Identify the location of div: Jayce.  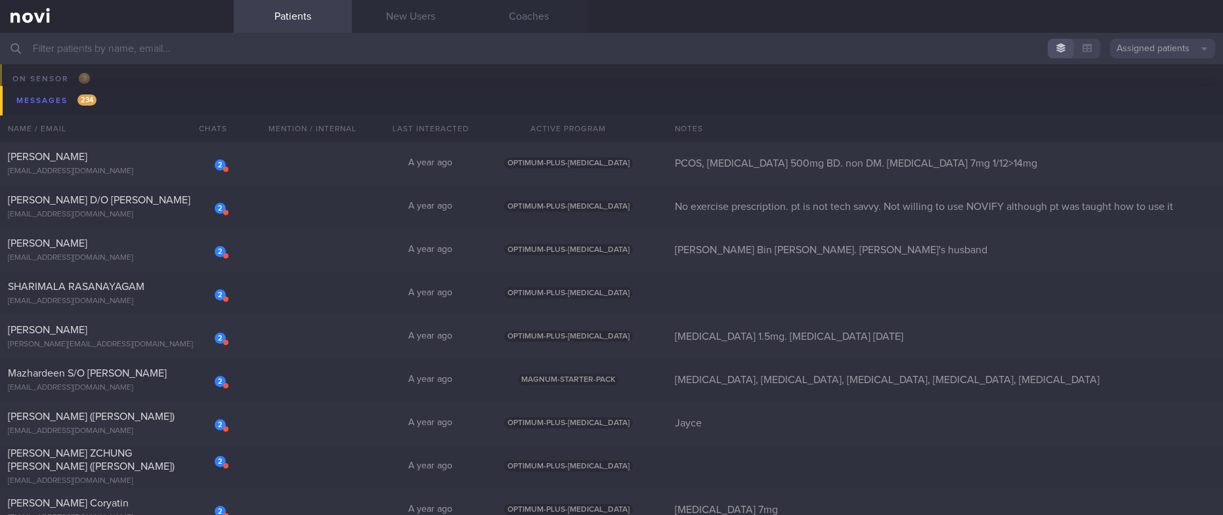
(945, 424).